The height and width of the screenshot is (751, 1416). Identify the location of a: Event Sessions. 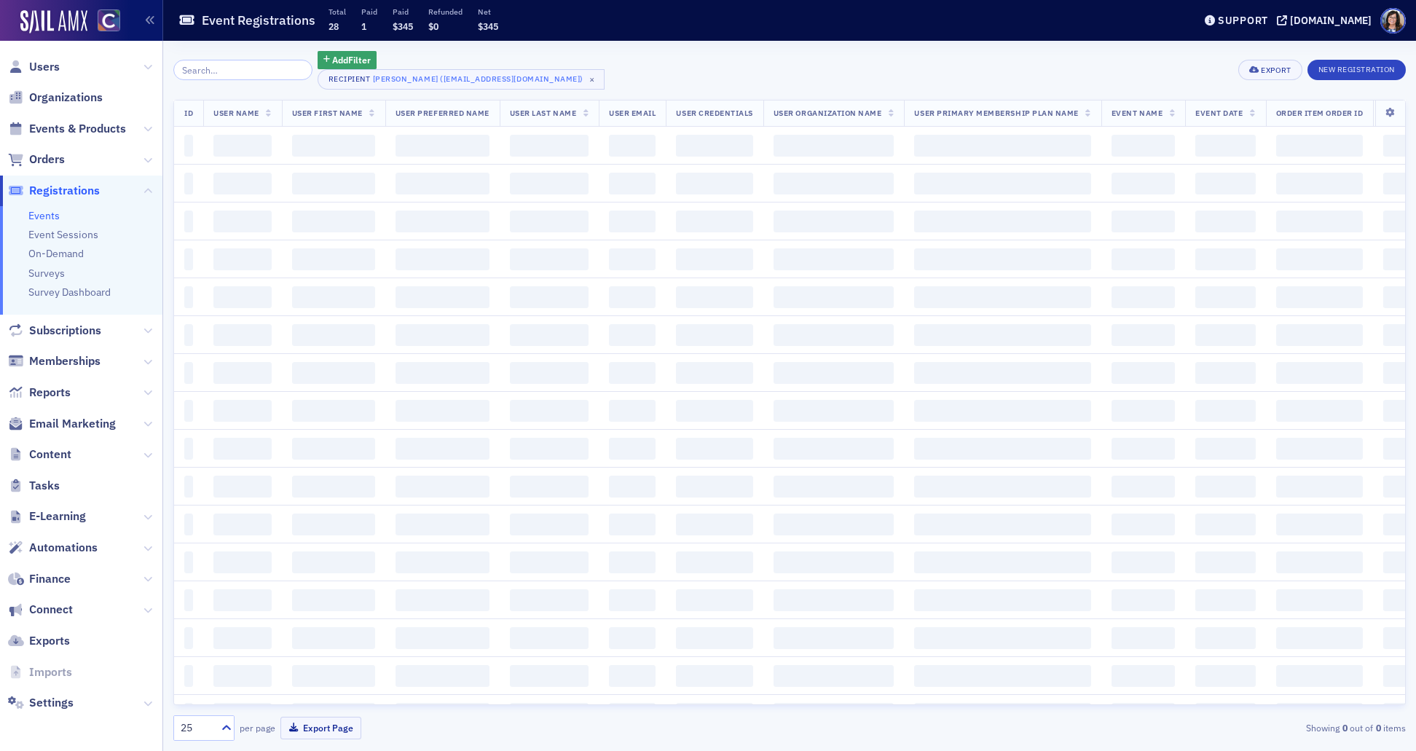
(63, 235).